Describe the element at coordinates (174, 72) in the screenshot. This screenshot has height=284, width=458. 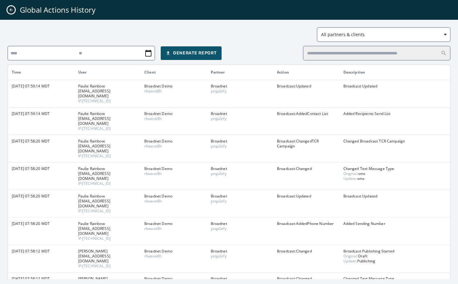
I see `th: Client` at that location.